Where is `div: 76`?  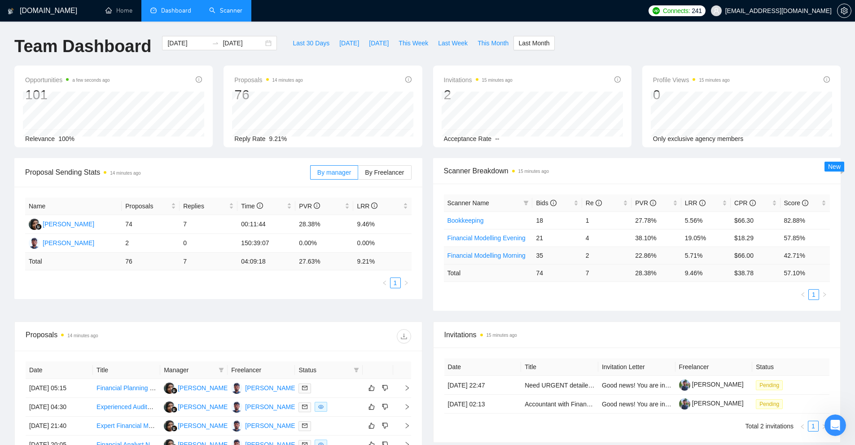 div: 76 is located at coordinates (268, 95).